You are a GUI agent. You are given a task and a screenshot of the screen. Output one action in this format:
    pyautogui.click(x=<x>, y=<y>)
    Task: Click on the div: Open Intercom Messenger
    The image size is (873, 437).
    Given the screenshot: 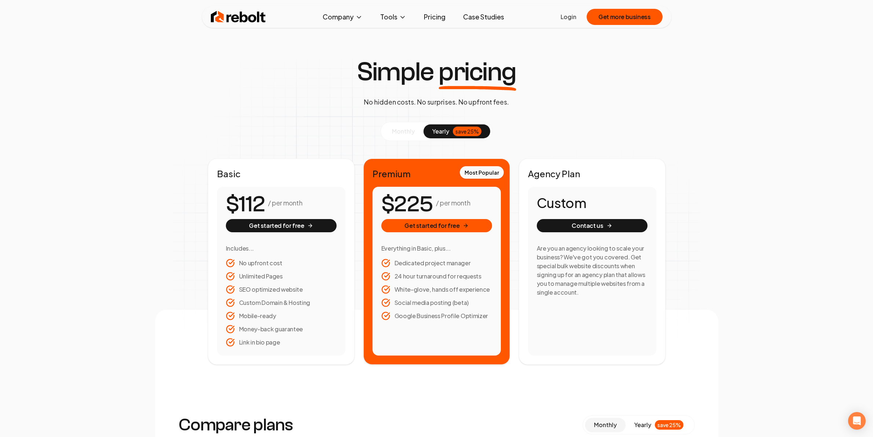 What is the action you would take?
    pyautogui.click(x=857, y=421)
    